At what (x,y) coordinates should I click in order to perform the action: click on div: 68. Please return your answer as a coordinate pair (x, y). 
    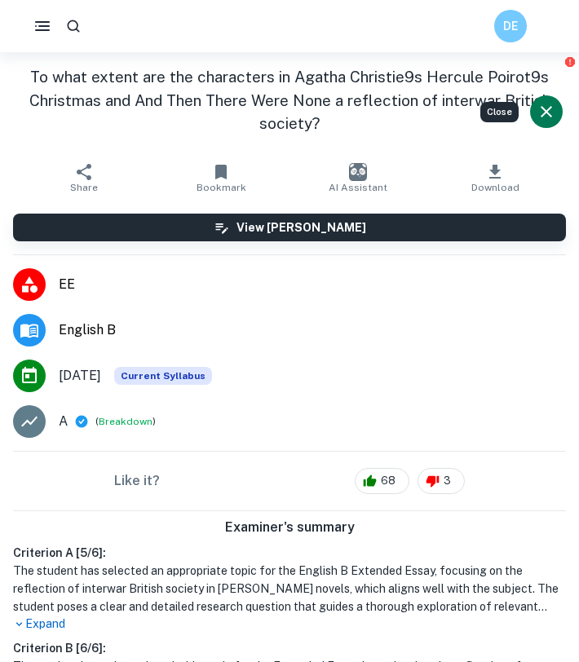
    Looking at the image, I should click on (382, 481).